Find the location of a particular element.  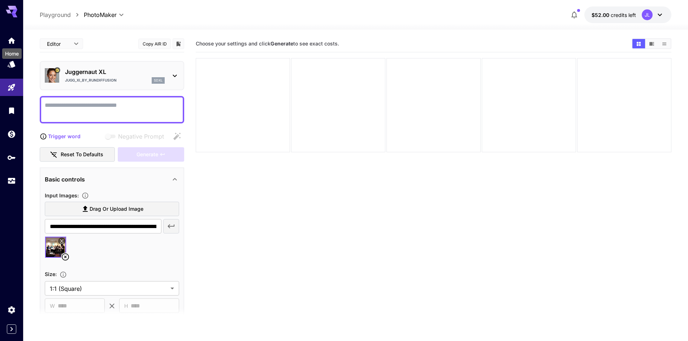

span: Negative prompts are not compatible with the selected model. is located at coordinates (137, 136).